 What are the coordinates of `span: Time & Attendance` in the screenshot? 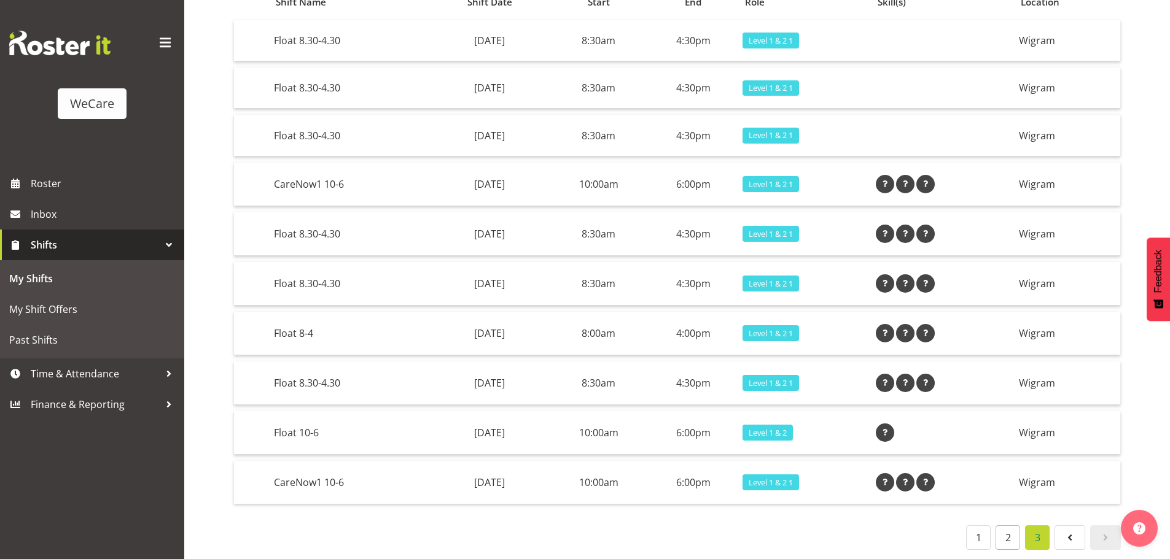 It's located at (95, 374).